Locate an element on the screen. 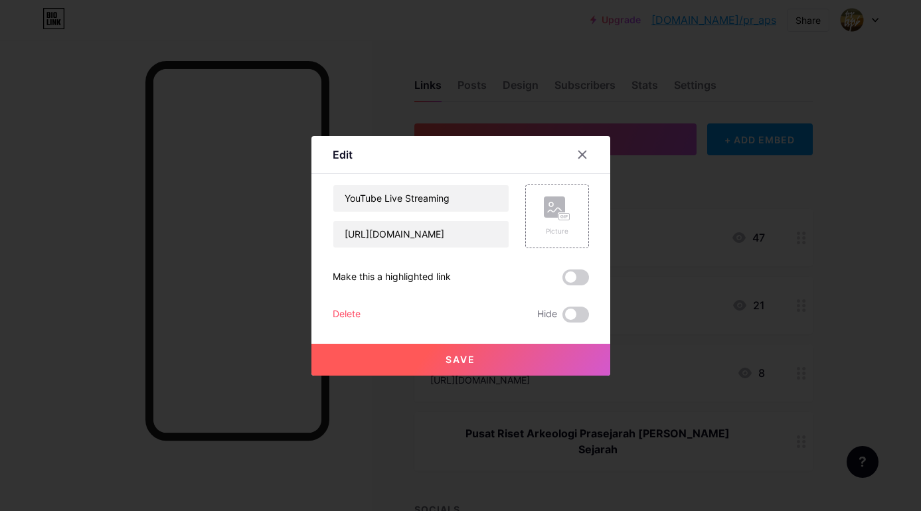  div: Make this a highlighted link is located at coordinates (392, 278).